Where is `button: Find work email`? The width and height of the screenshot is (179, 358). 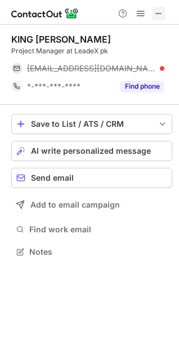
button: Find work email is located at coordinates (92, 230).